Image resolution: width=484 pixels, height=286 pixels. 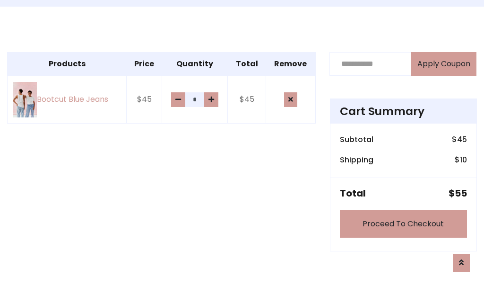 What do you see at coordinates (67, 64) in the screenshot?
I see `th: Products` at bounding box center [67, 64].